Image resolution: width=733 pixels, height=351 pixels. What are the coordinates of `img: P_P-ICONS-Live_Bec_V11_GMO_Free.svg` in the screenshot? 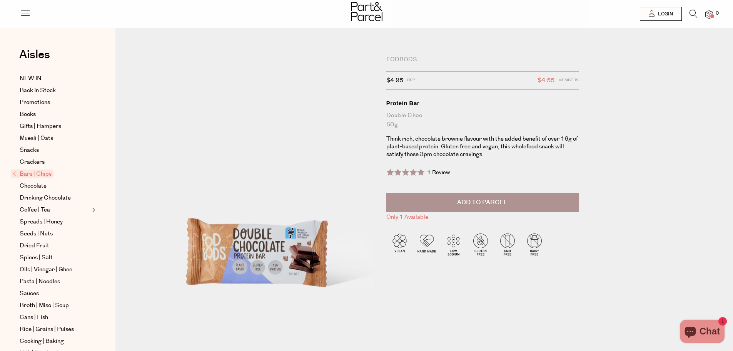 It's located at (508, 244).